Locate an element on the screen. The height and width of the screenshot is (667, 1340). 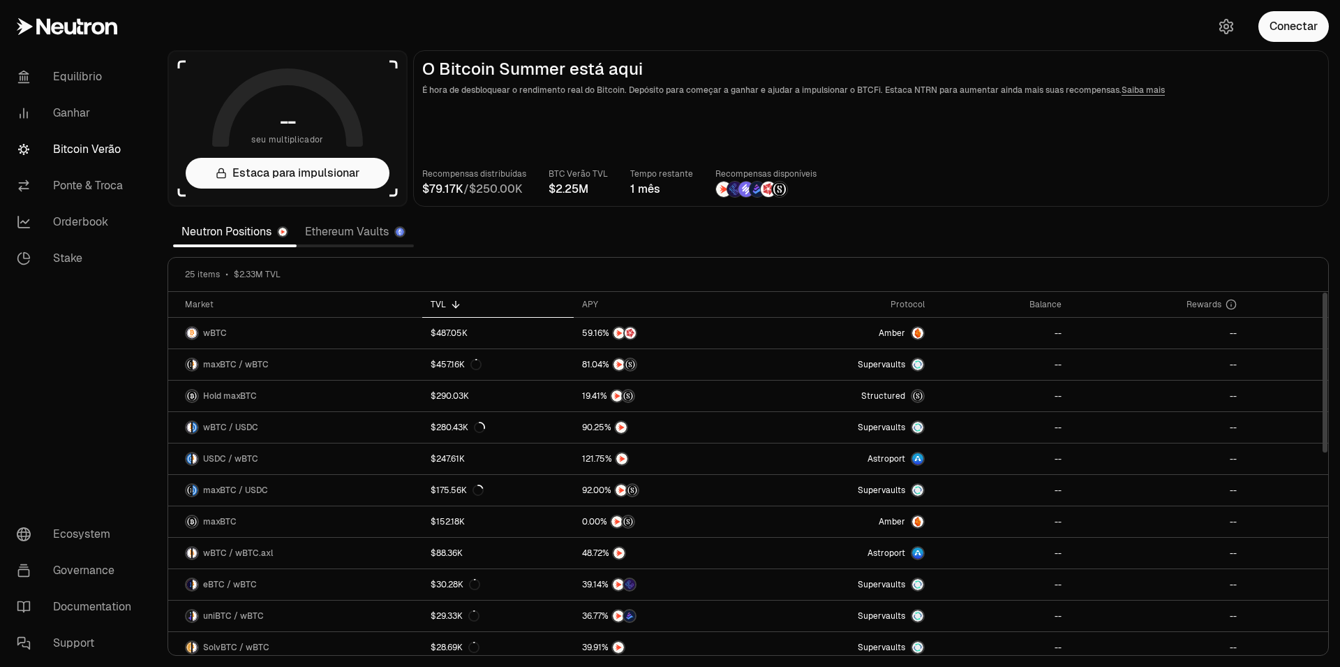
a: Support is located at coordinates (78, 643).